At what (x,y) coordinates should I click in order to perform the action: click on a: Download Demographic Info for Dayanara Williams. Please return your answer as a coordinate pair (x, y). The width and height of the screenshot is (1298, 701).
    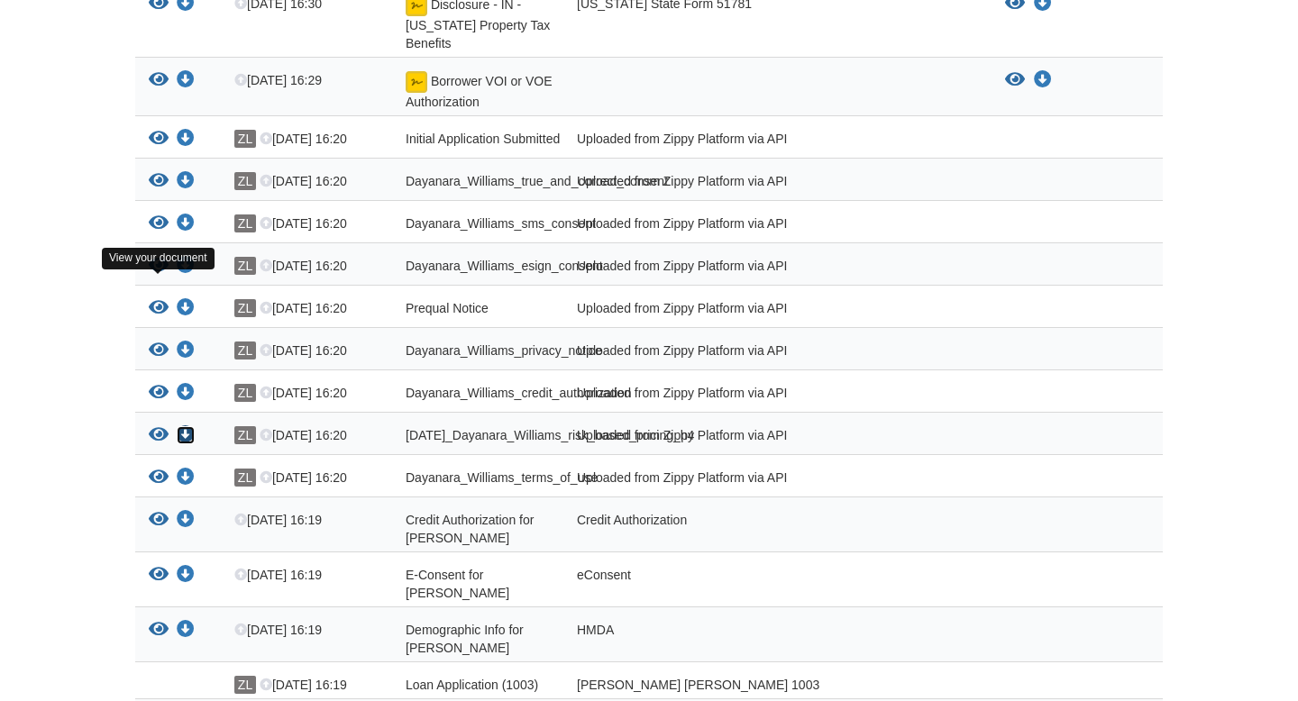
    Looking at the image, I should click on (186, 631).